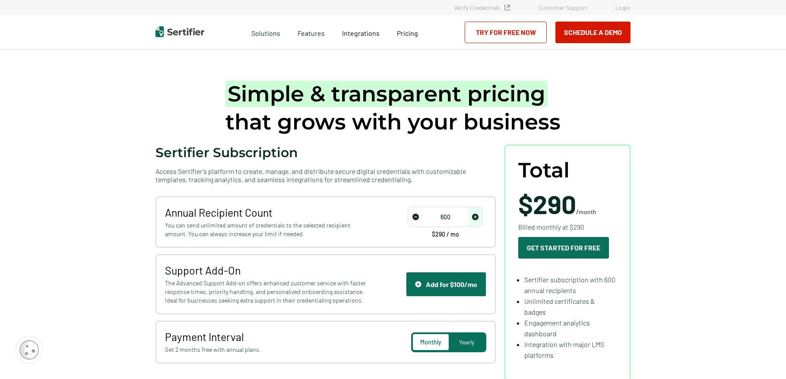 This screenshot has height=379, width=786. Describe the element at coordinates (544, 170) in the screenshot. I see `span: Total` at that location.